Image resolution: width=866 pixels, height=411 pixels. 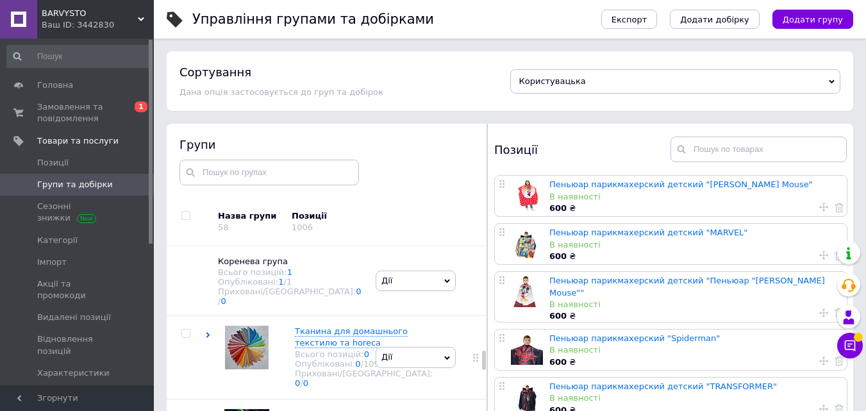 What do you see at coordinates (73, 373) in the screenshot?
I see `span: Характеристики` at bounding box center [73, 373].